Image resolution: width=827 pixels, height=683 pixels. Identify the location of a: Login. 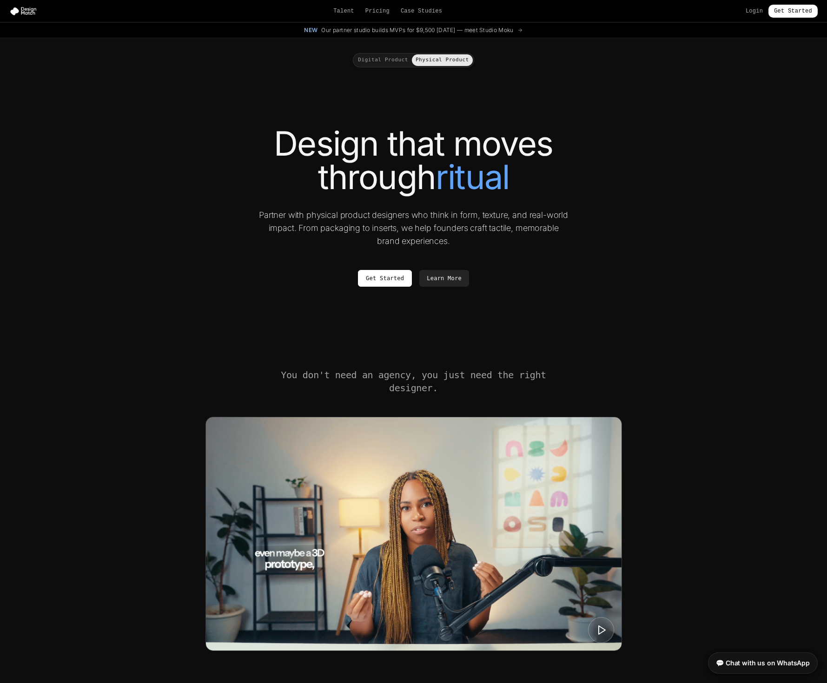
(754, 11).